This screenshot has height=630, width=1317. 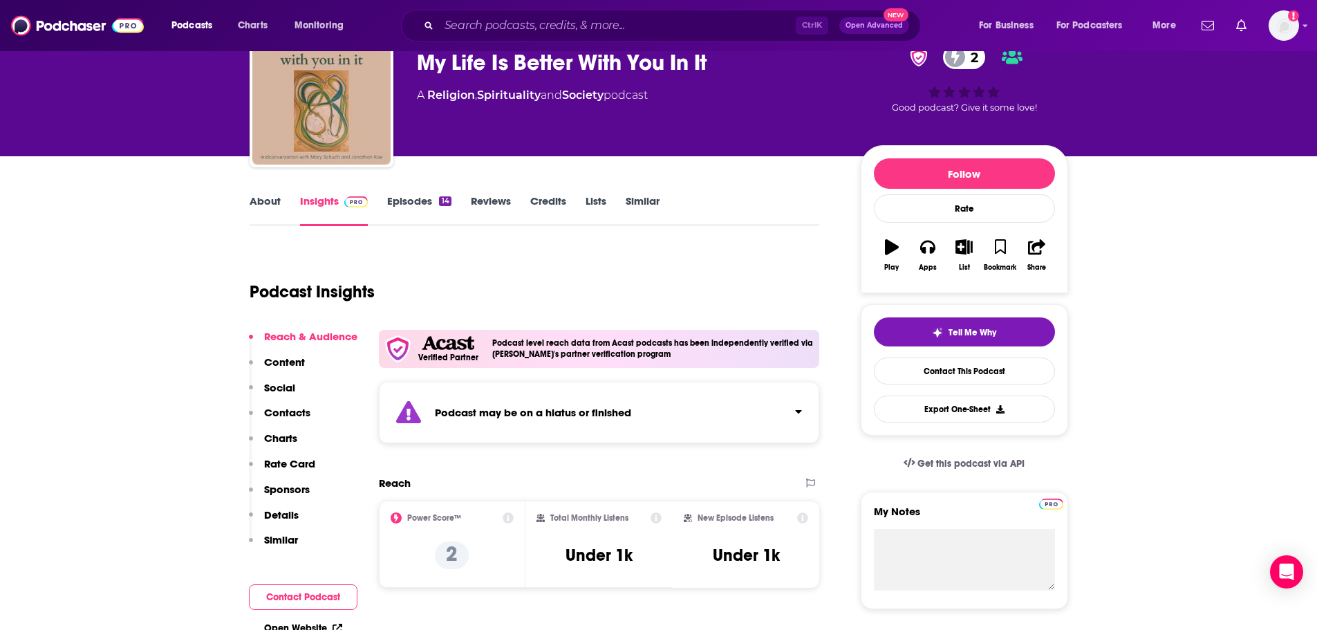 What do you see at coordinates (964, 463) in the screenshot?
I see `a: Get this podcast via API` at bounding box center [964, 463].